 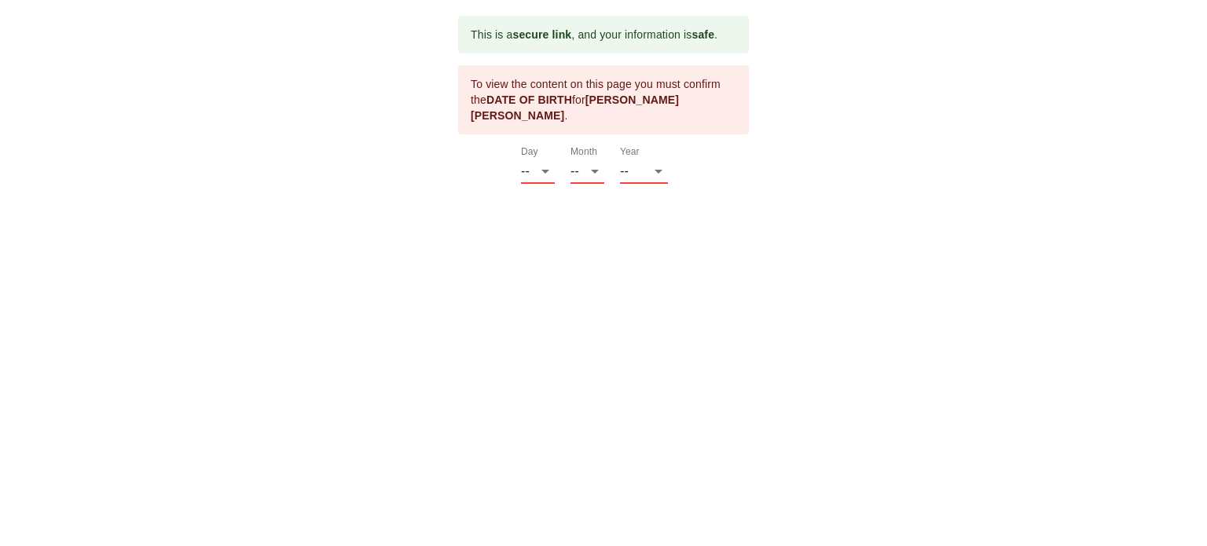 What do you see at coordinates (629, 152) in the screenshot?
I see `label: Year` at bounding box center [629, 152].